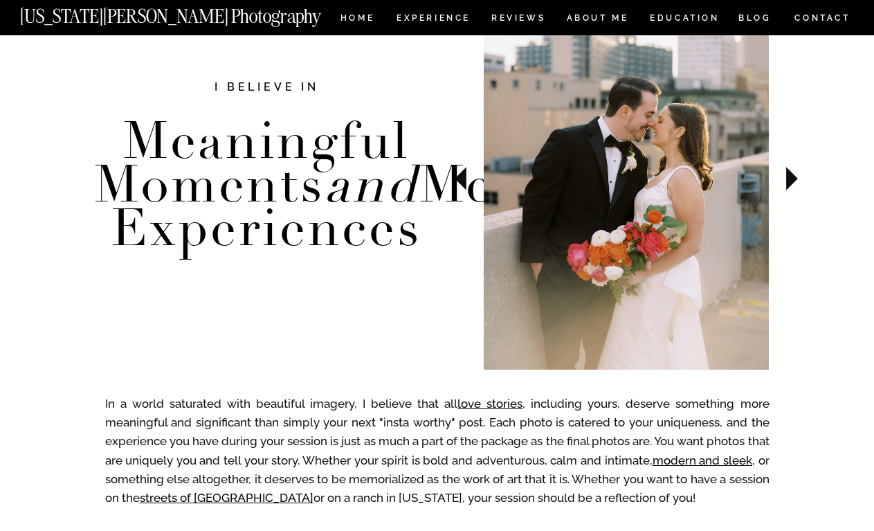  I want to click on i: and, so click(371, 185).